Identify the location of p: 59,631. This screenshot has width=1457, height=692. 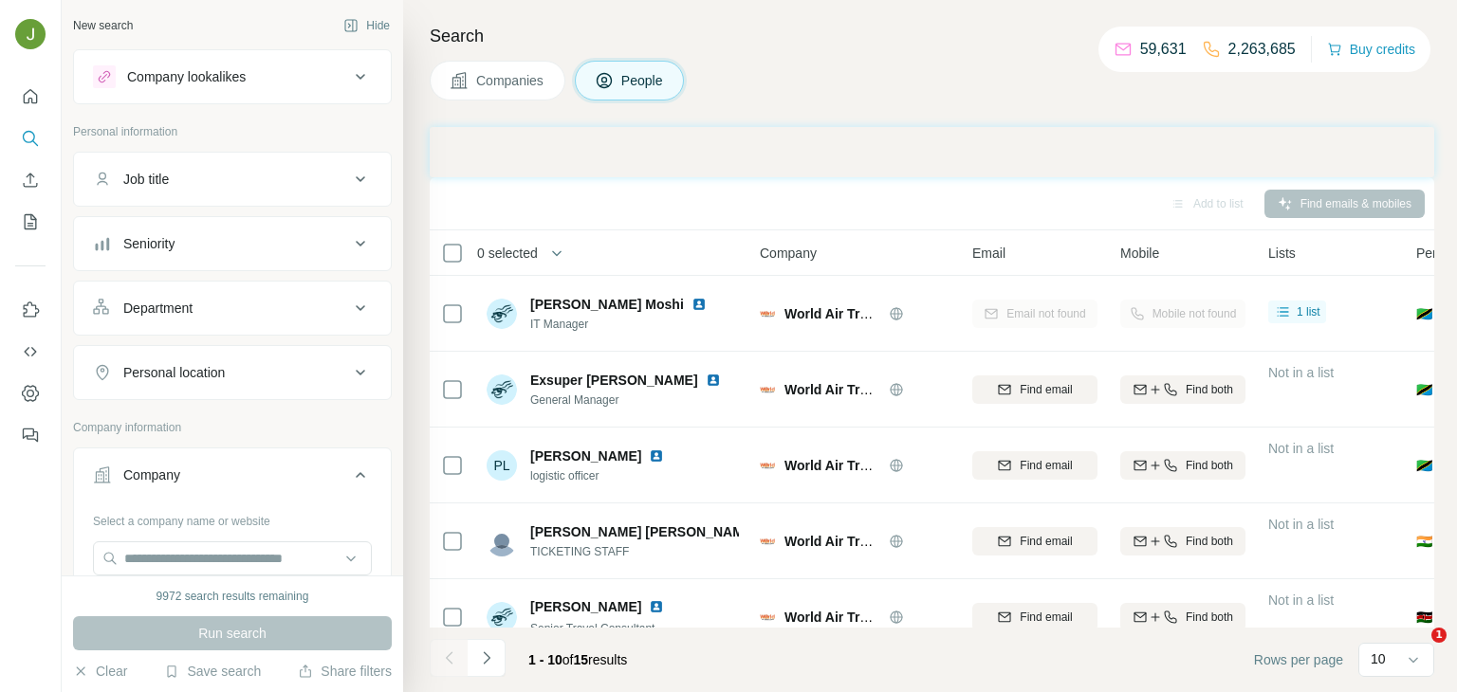
(1163, 49).